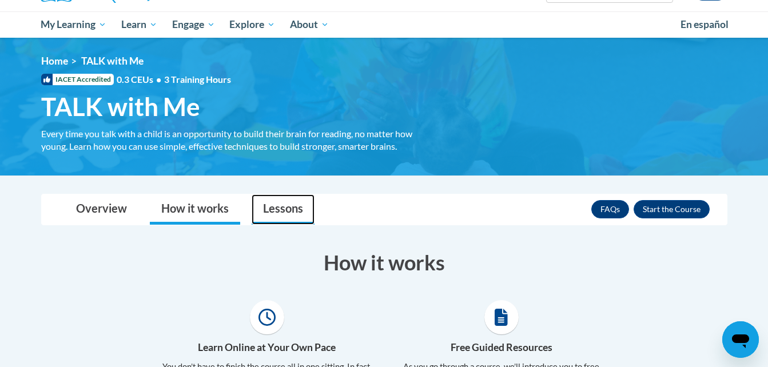 This screenshot has width=768, height=367. What do you see at coordinates (267, 348) in the screenshot?
I see `h4: Learn Online at Your Own Pace` at bounding box center [267, 348].